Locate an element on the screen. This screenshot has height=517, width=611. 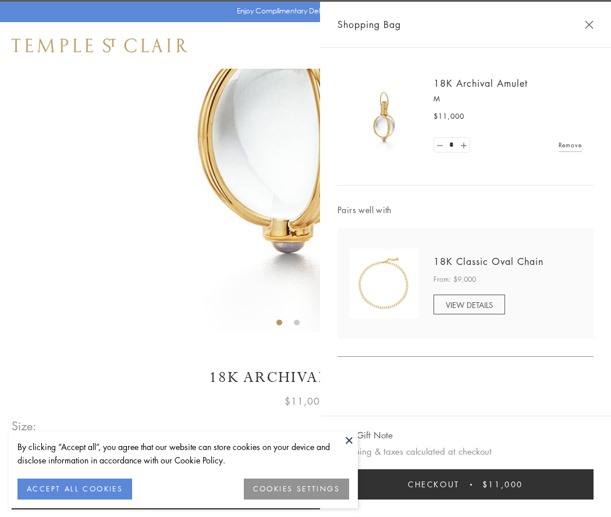
img: 18K Archival Amulet is located at coordinates (384, 116).